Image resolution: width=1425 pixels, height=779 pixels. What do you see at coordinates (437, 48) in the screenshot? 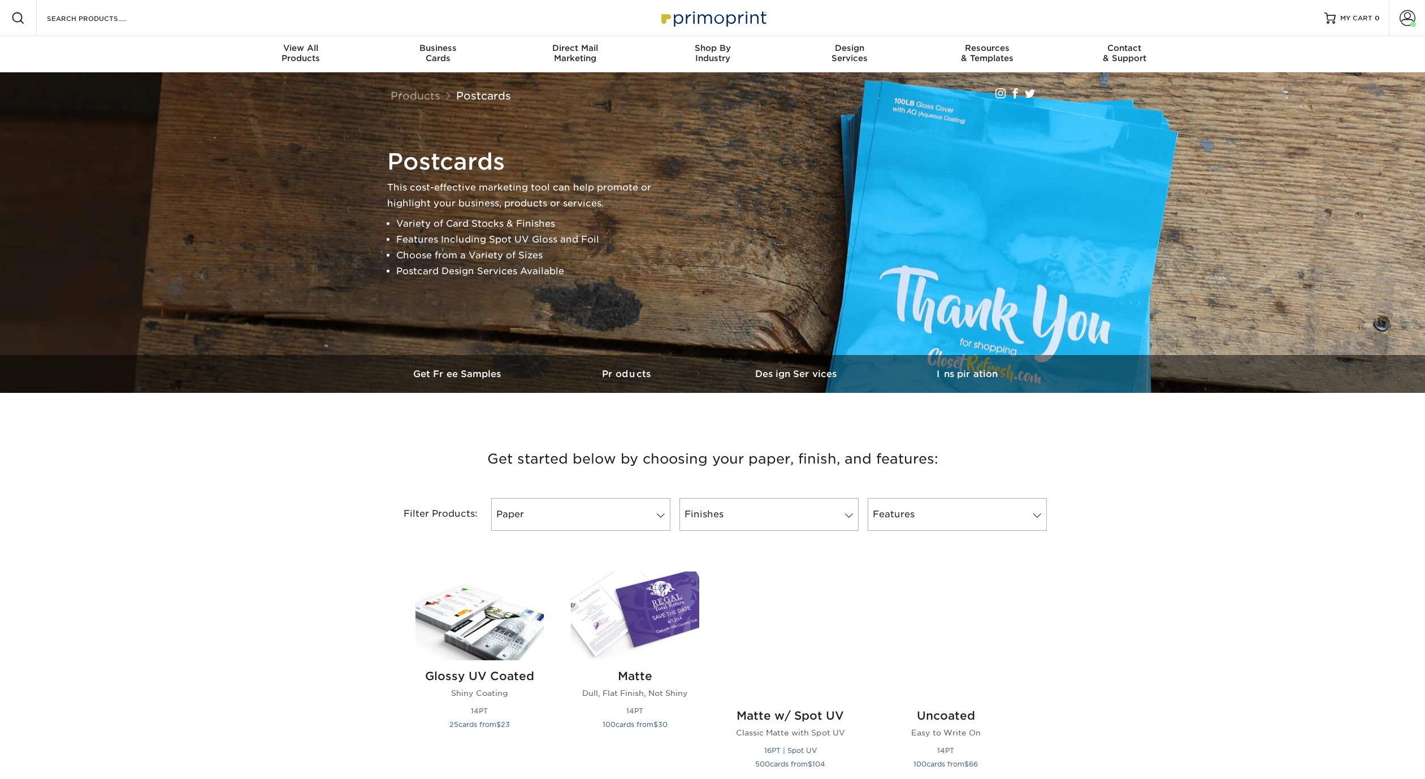
I see `span: Business` at bounding box center [437, 48].